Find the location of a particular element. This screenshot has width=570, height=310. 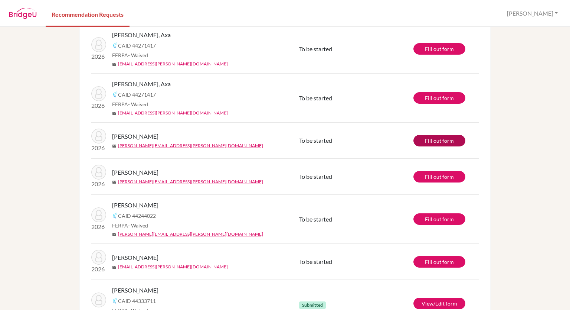

img: Torres, Arianna is located at coordinates (99, 257).